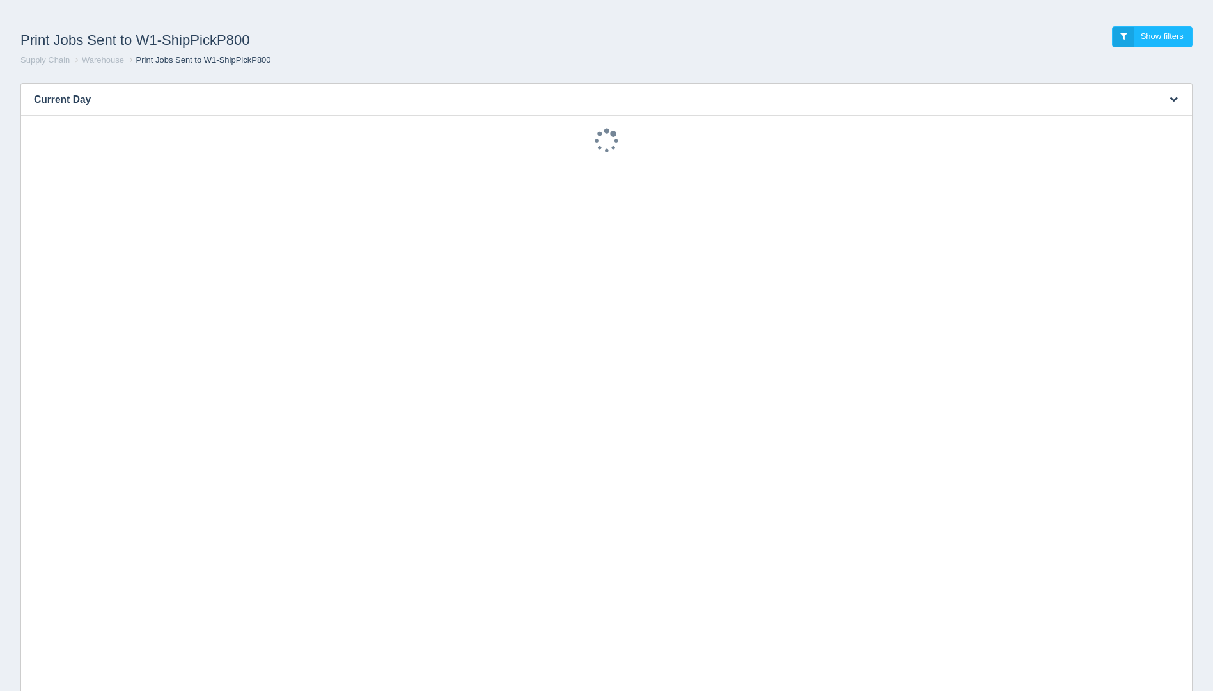  I want to click on li: Print Jobs Sent to W1-ShipPickP800, so click(199, 60).